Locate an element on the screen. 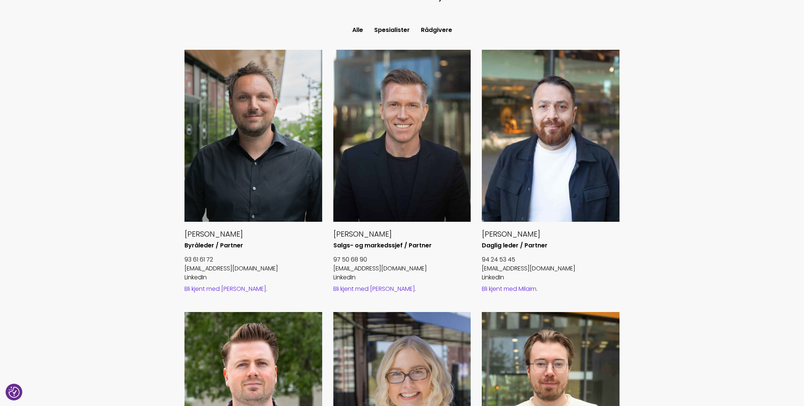 The width and height of the screenshot is (804, 406). img: Revisit consent button is located at coordinates (14, 392).